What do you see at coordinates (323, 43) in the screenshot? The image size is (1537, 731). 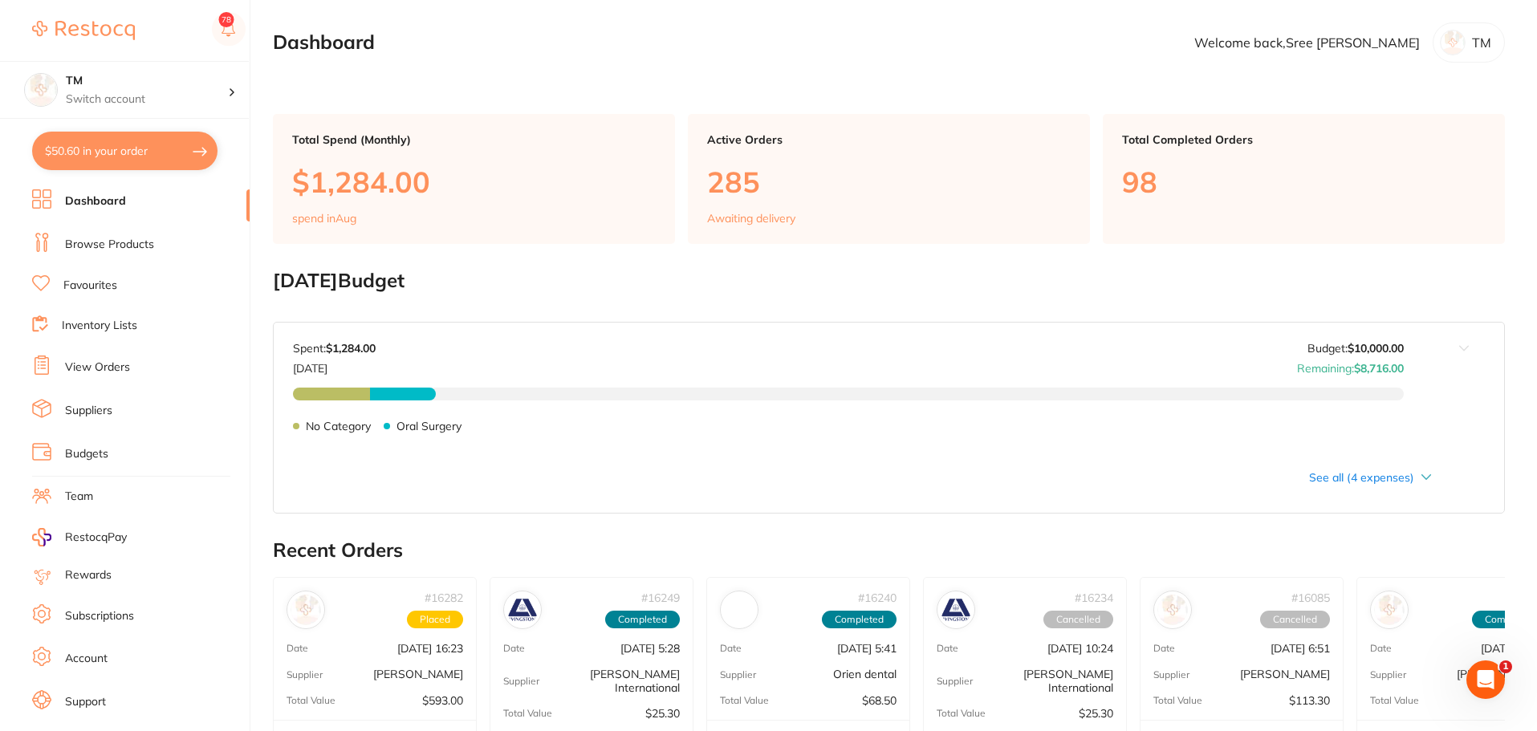 I see `h2: Dashboard` at bounding box center [323, 43].